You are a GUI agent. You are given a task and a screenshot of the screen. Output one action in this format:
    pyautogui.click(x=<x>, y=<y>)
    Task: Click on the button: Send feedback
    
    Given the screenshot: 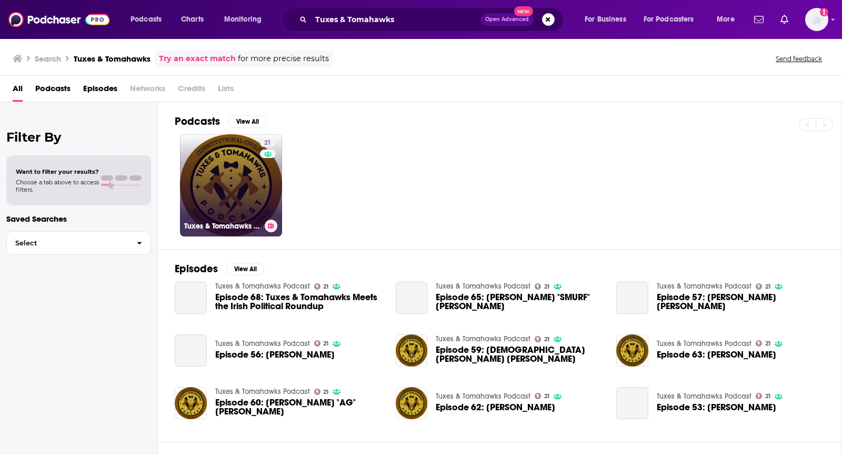 What is the action you would take?
    pyautogui.click(x=799, y=58)
    